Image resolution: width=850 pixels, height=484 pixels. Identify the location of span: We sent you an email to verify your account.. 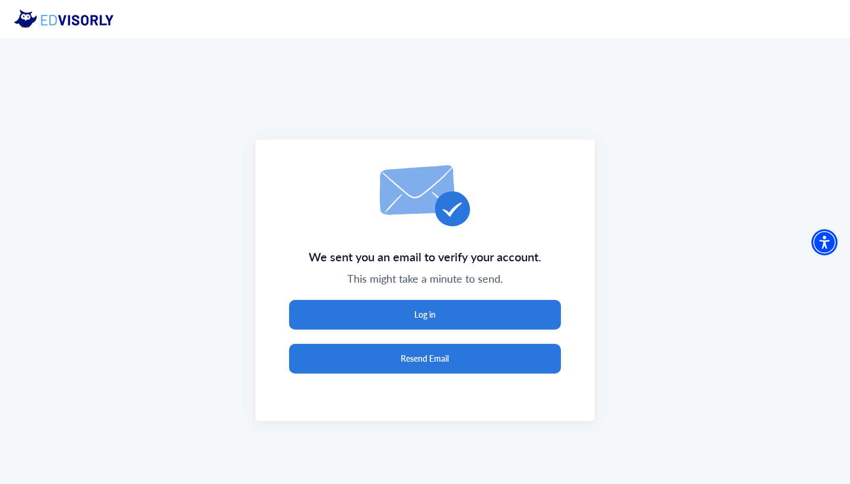
(425, 256).